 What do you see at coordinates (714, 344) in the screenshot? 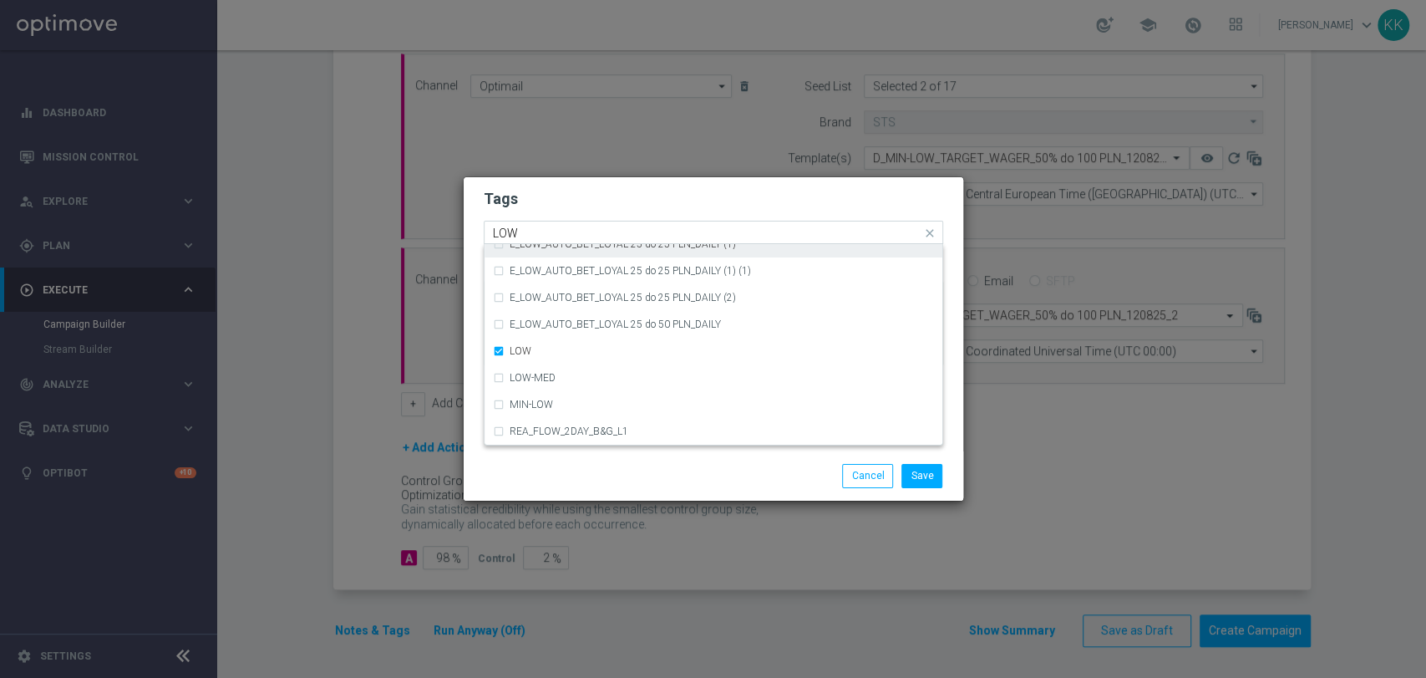
I see `ng-dropdown-panel: Options list` at bounding box center [714, 344].